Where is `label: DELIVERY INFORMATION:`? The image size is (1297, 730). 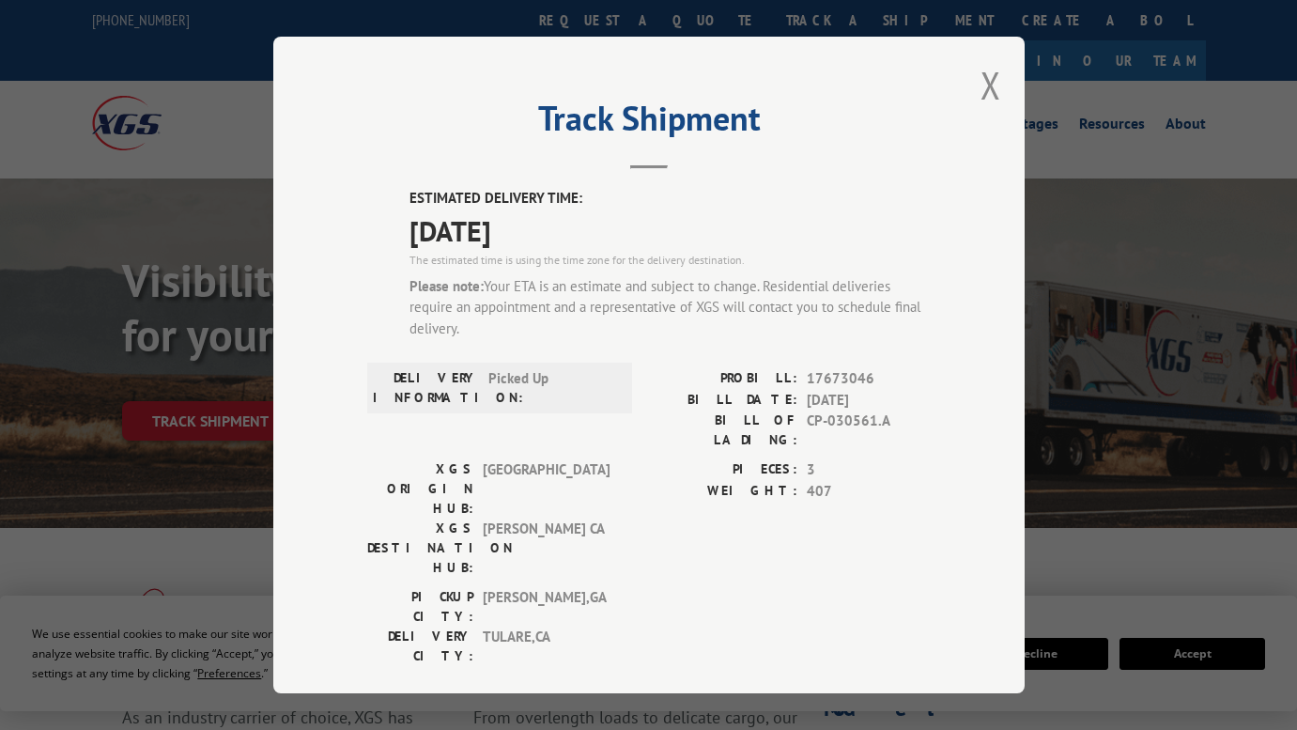 label: DELIVERY INFORMATION: is located at coordinates (426, 388).